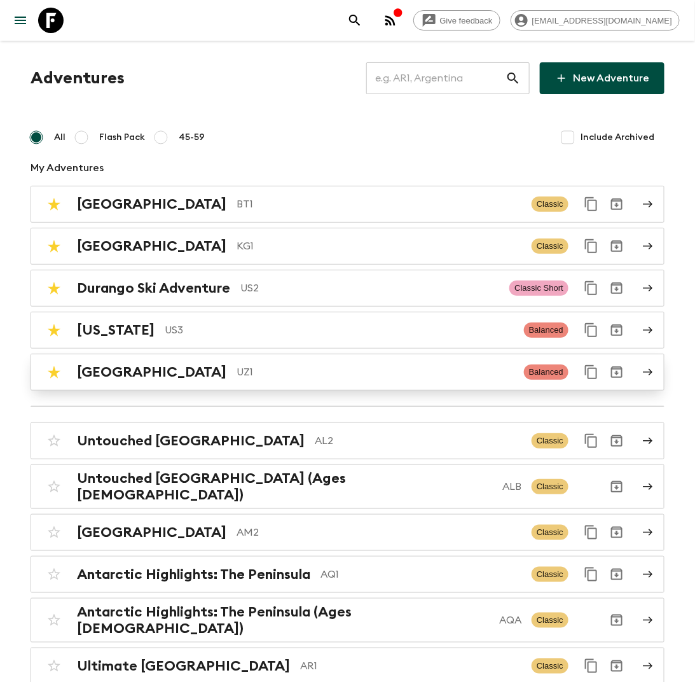 The width and height of the screenshot is (695, 682). I want to click on a: Give feedback, so click(457, 20).